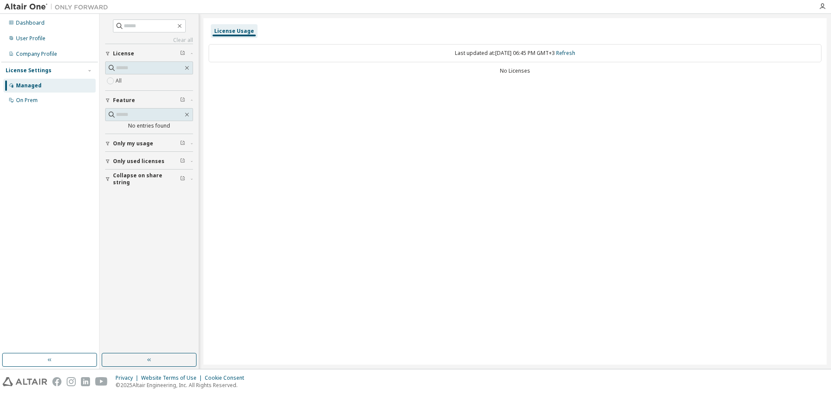 The height and width of the screenshot is (394, 831). I want to click on button: License, so click(149, 54).